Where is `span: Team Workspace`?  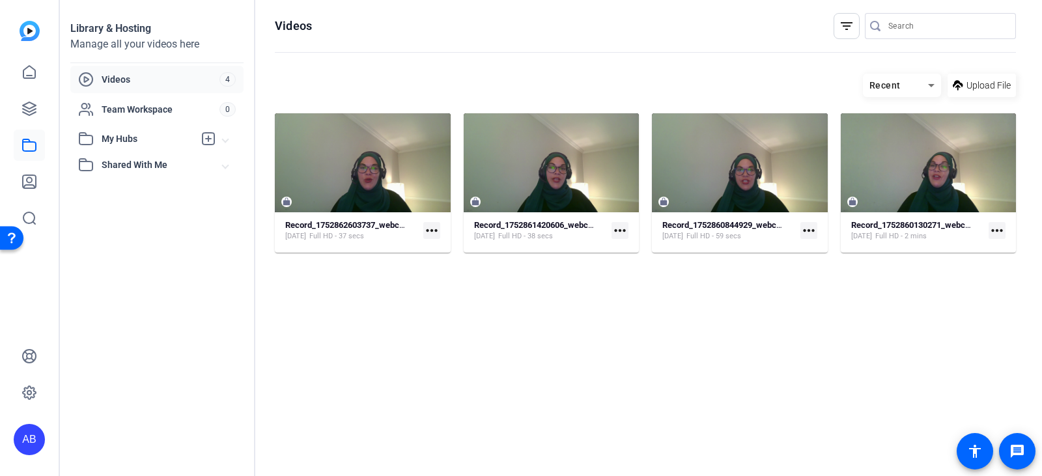 span: Team Workspace is located at coordinates (160, 109).